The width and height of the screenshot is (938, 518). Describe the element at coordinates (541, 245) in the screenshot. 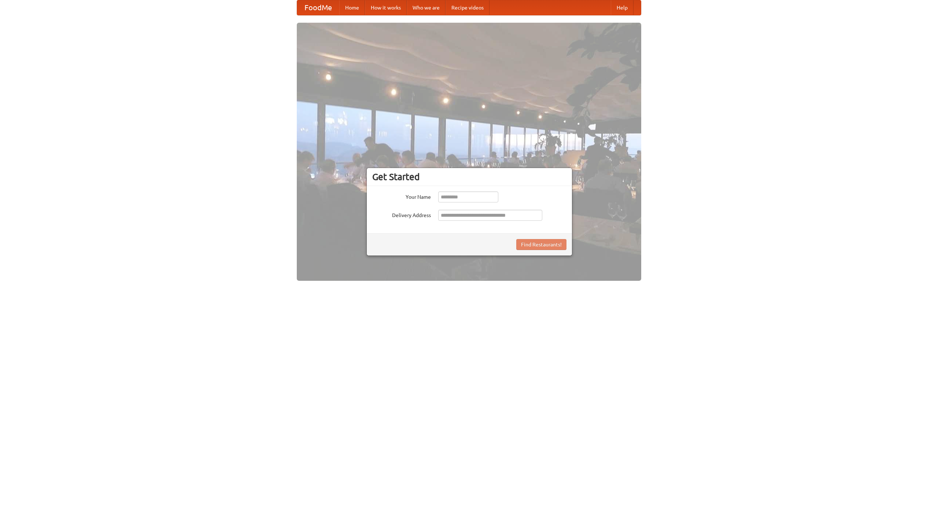

I see `button: Find Restaurants!` at that location.